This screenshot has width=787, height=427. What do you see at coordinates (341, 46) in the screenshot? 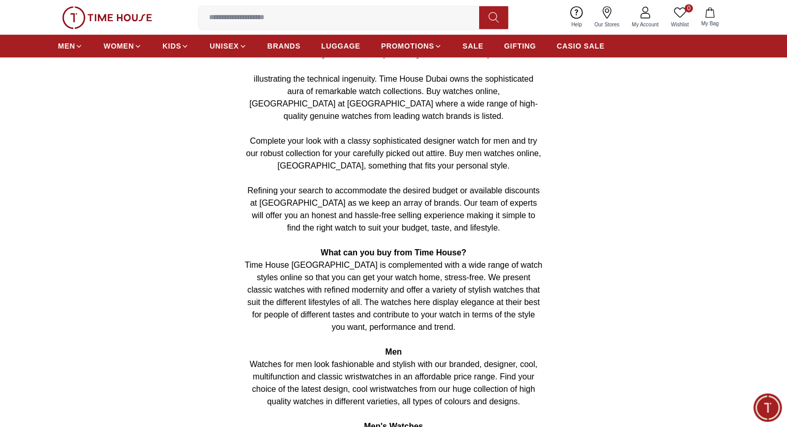
I see `a: LUGGAGE` at bounding box center [341, 46].